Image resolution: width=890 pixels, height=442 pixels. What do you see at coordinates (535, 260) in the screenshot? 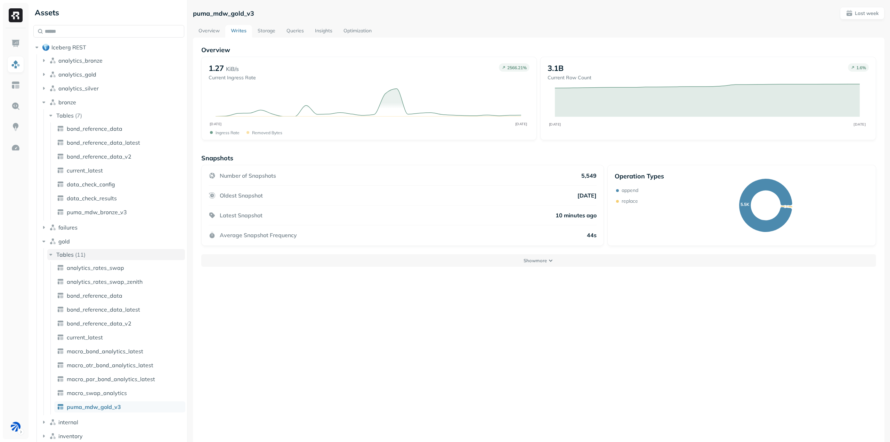
I see `p: Show more` at bounding box center [535, 260].